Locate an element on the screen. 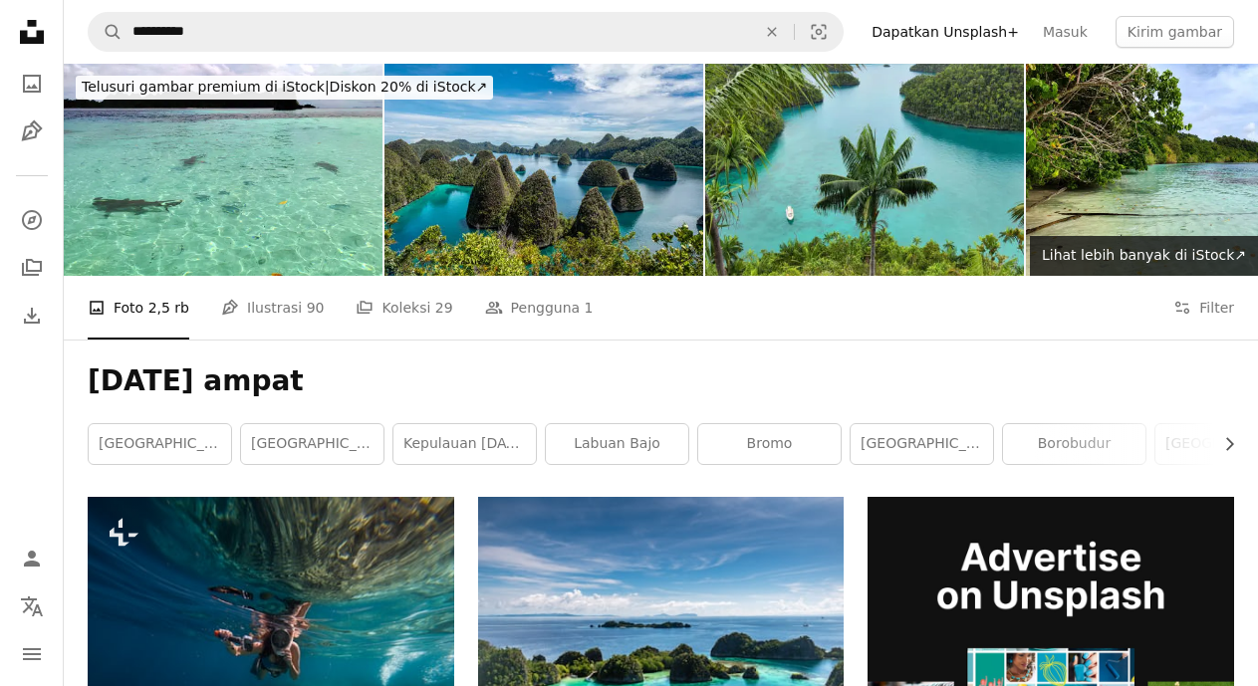 Image resolution: width=1258 pixels, height=686 pixels. a: Masuk/Daftar is located at coordinates (32, 559).